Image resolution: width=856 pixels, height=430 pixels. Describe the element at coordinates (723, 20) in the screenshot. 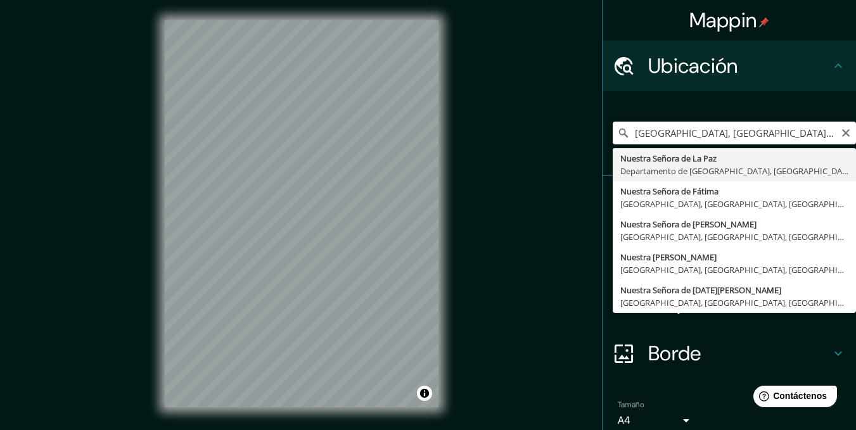

I see `font: Mappin` at that location.